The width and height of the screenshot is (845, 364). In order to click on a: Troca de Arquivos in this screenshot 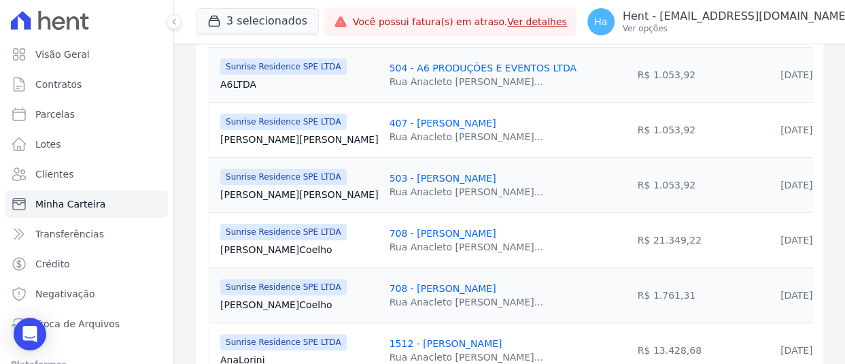, I will do `click(86, 324)`.